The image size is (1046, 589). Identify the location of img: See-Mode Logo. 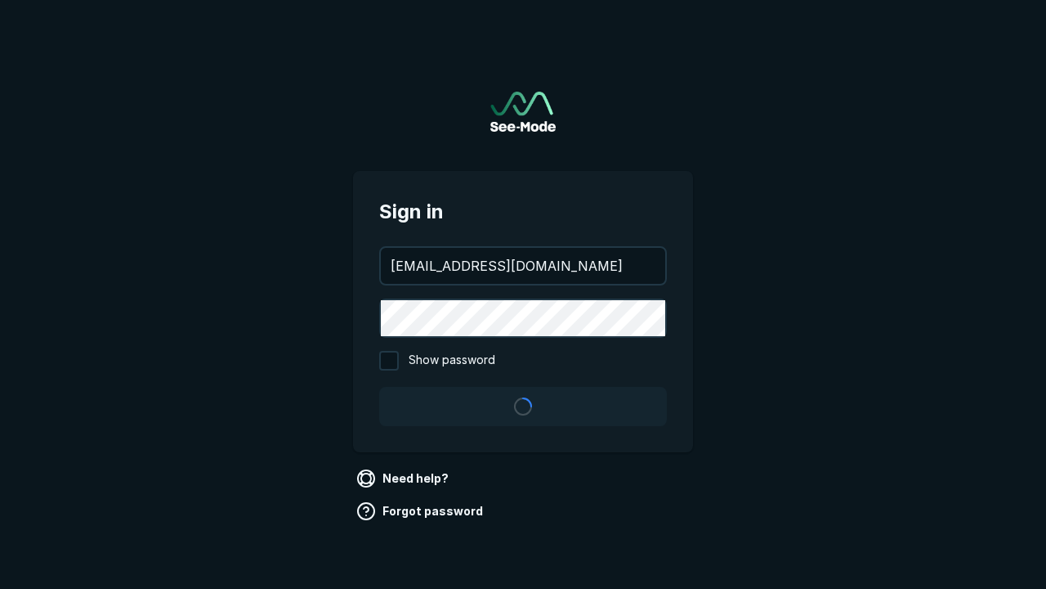
(523, 111).